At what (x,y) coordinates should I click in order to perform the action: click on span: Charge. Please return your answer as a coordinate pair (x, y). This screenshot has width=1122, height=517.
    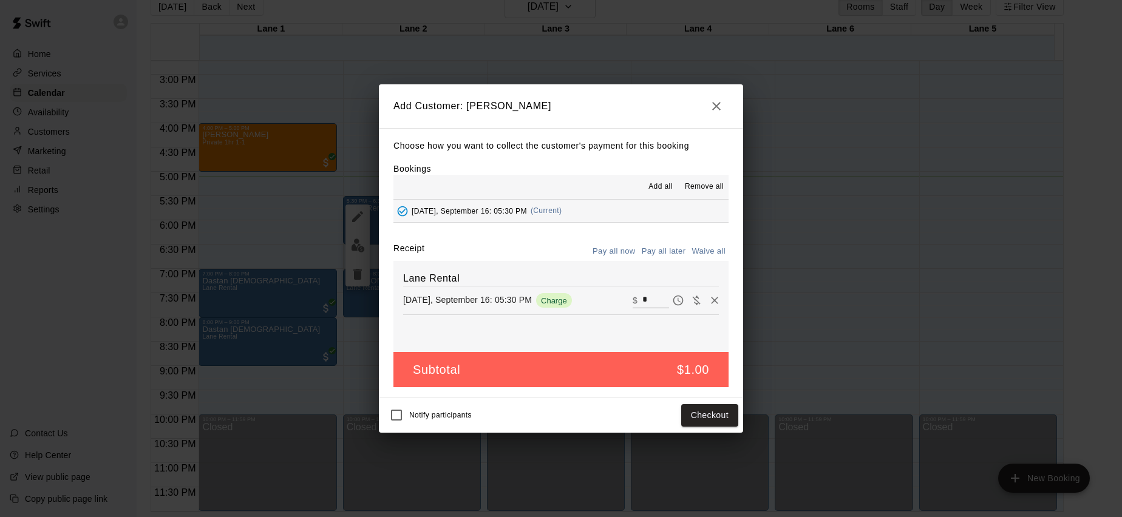
    Looking at the image, I should click on (554, 301).